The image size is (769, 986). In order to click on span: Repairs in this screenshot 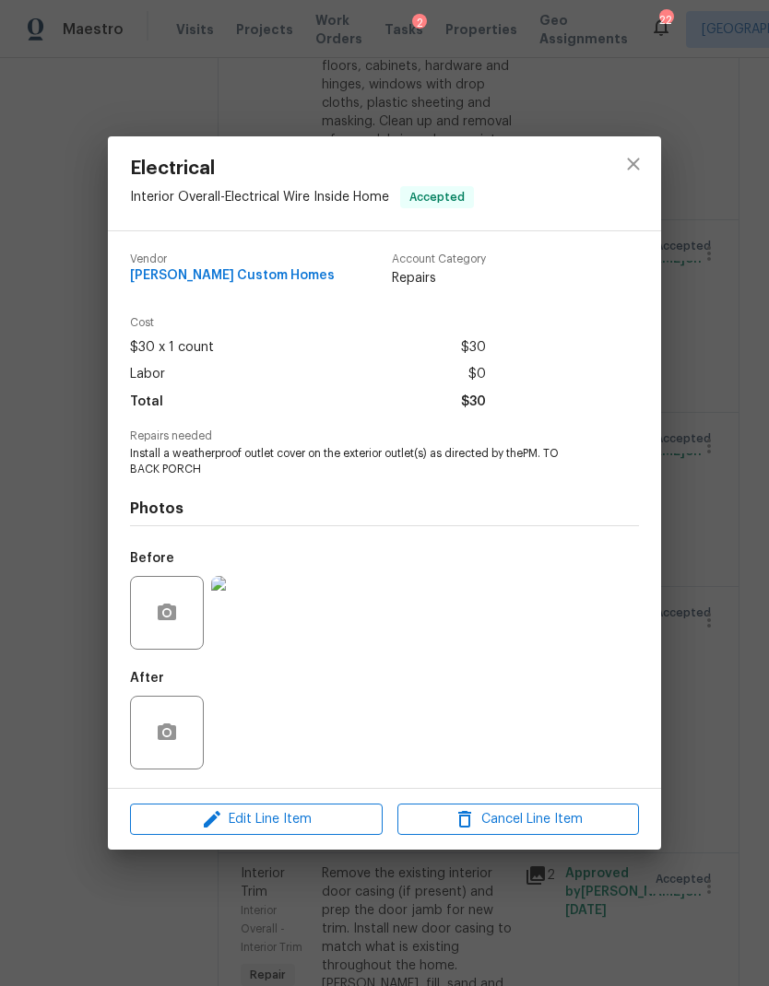, I will do `click(439, 278)`.